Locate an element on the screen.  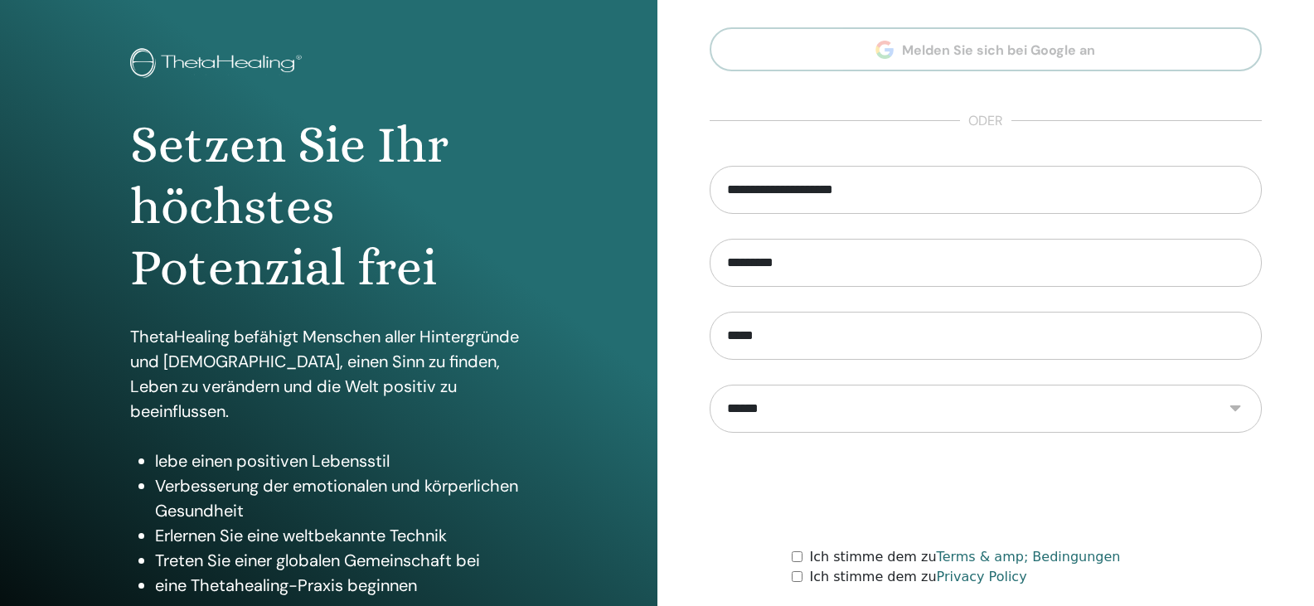
h1: Setzen Sie Ihr höchstes Potenzial frei is located at coordinates (328, 206).